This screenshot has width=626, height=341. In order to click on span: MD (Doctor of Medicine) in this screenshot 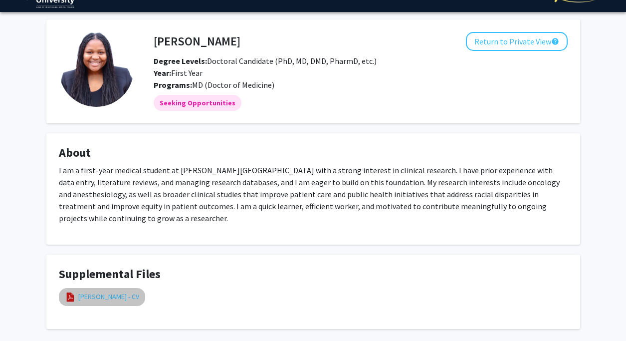, I will do `click(233, 85)`.